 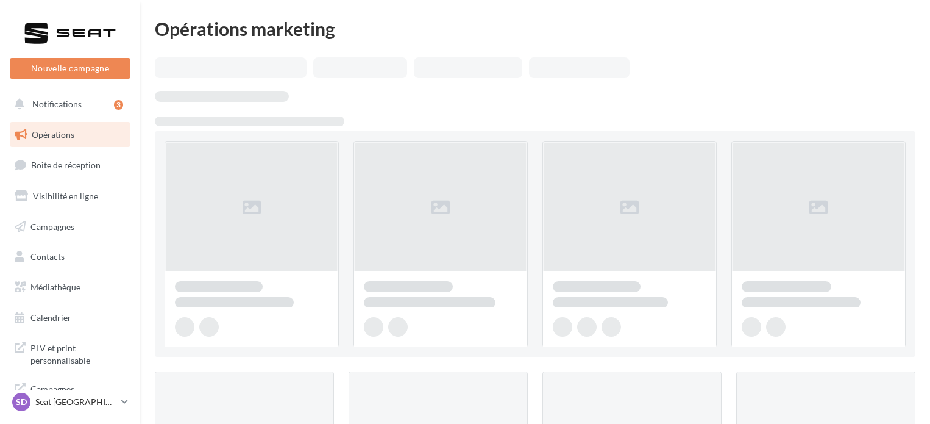 I want to click on span: Contacts, so click(x=48, y=256).